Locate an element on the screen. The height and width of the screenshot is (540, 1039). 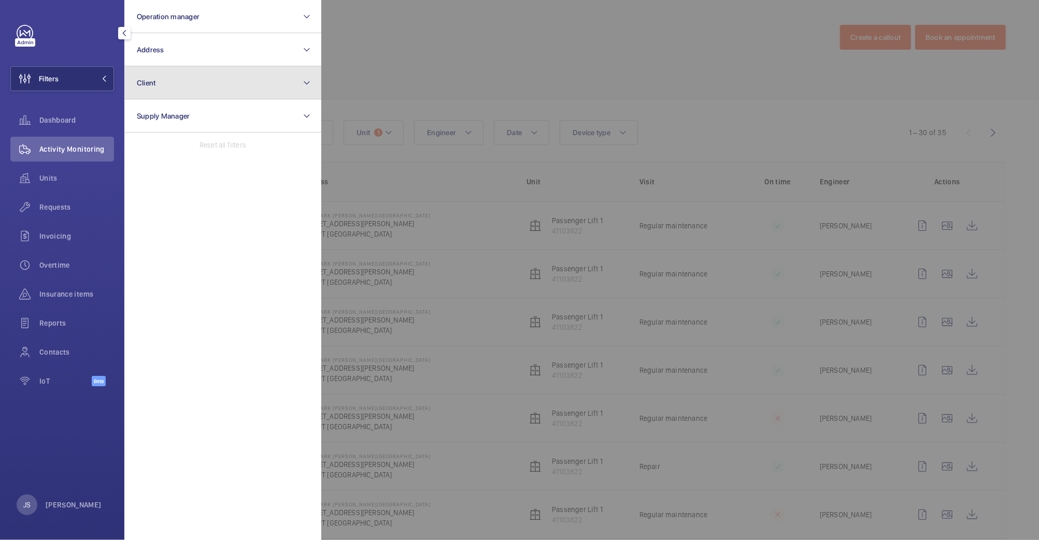
span: Invoicing is located at coordinates (77, 236).